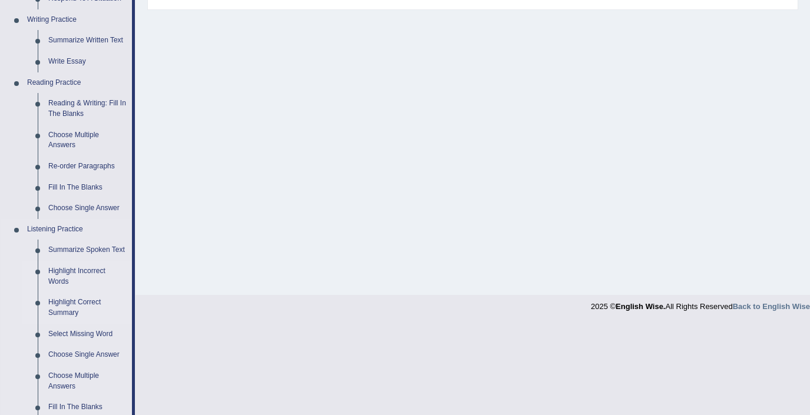  Describe the element at coordinates (77, 230) in the screenshot. I see `a: Listening Practice` at that location.